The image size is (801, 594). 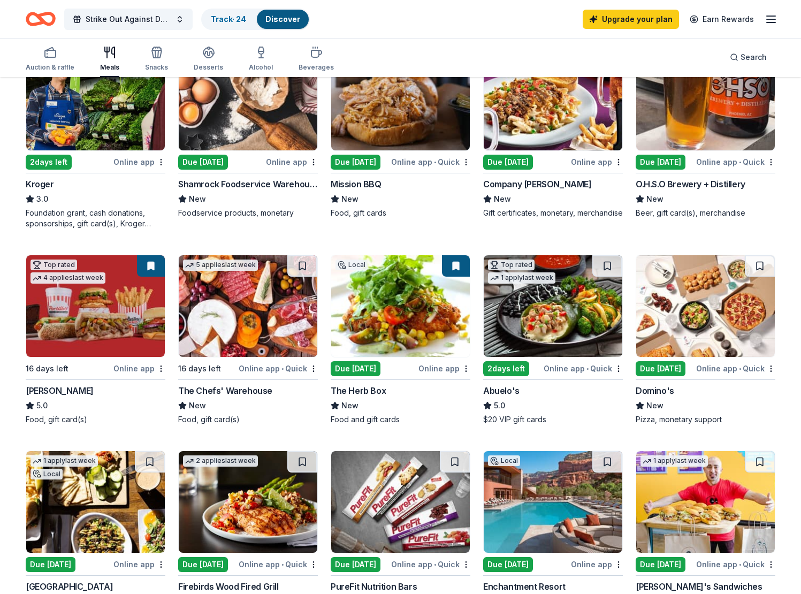 What do you see at coordinates (95, 502) in the screenshot?
I see `img: Image for Beaver Street Brewery` at bounding box center [95, 502].